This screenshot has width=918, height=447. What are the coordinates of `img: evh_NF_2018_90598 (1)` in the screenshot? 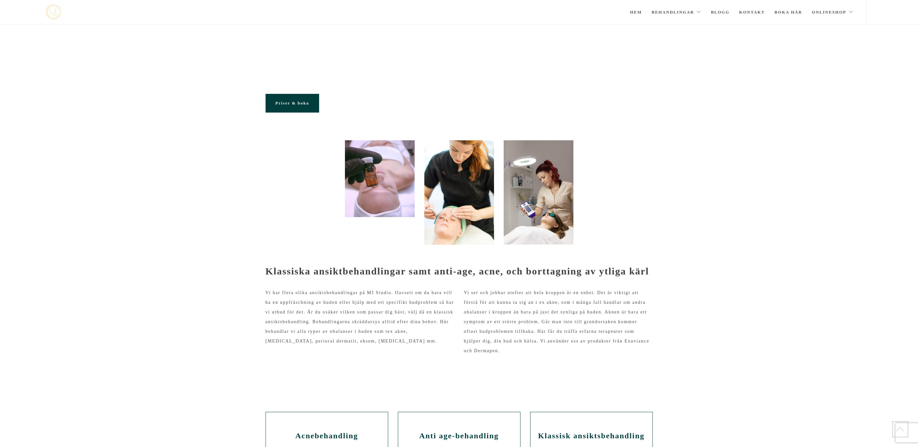 It's located at (538, 193).